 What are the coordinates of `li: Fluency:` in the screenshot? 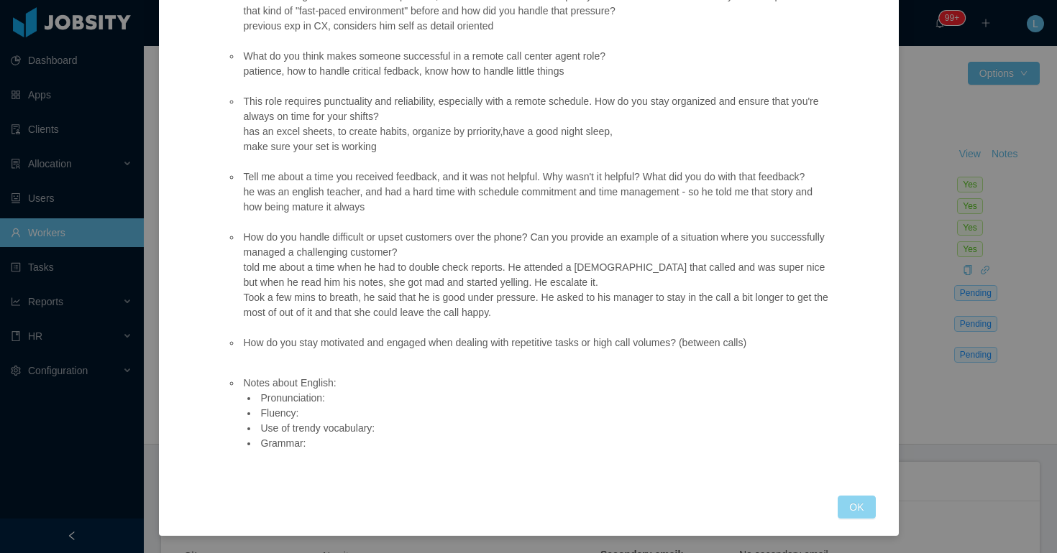 It's located at (544, 413).